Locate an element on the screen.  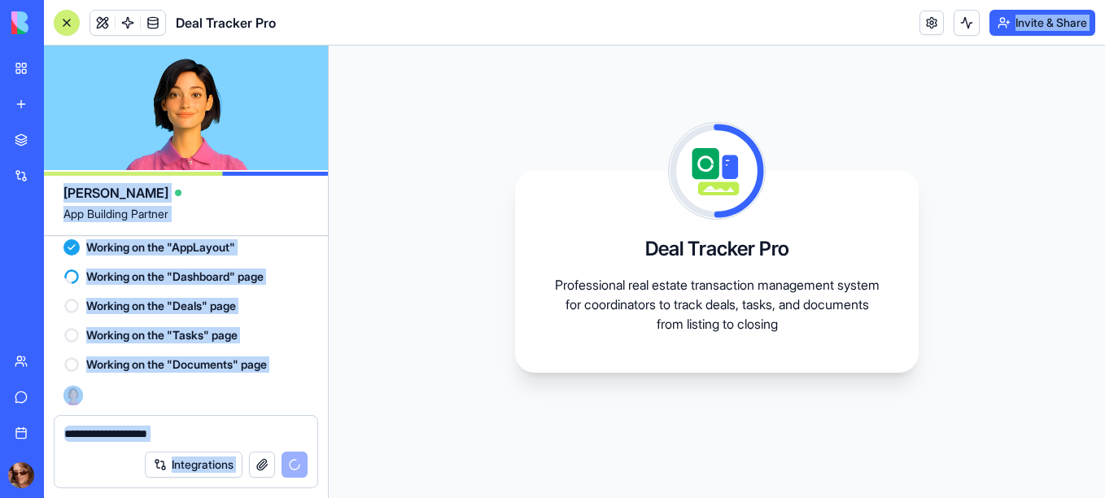
h3: Deal Tracker Pro is located at coordinates (717, 249).